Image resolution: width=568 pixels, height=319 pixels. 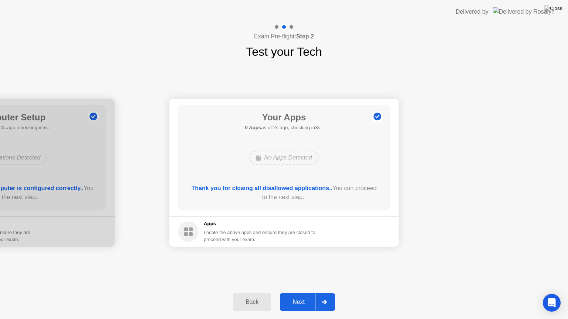 I want to click on h1: Your Apps, so click(x=284, y=118).